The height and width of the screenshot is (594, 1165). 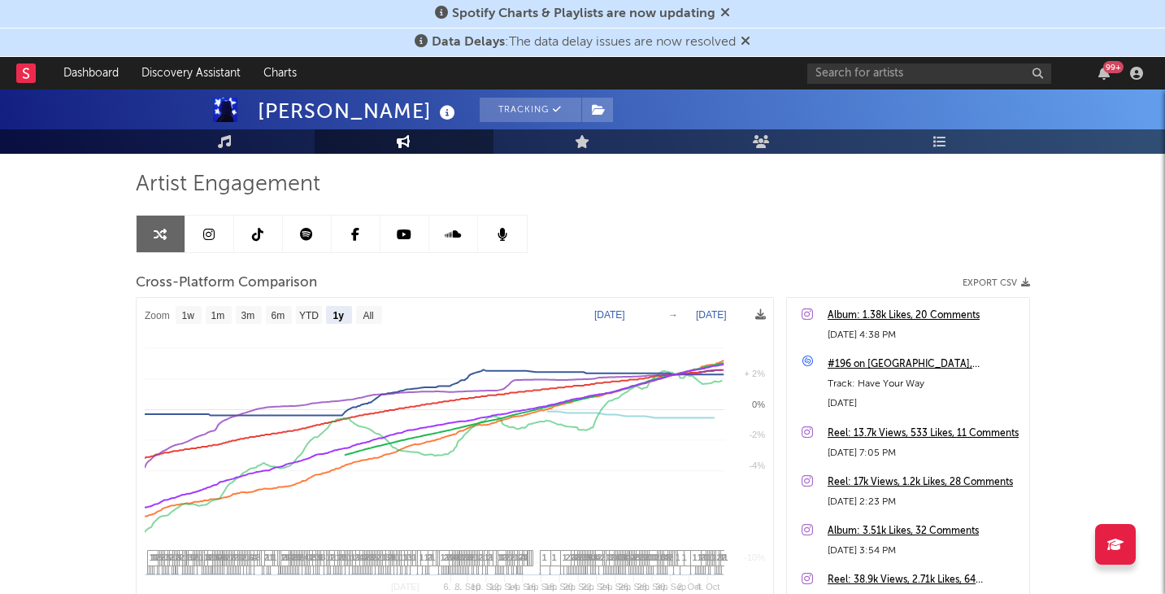 What do you see at coordinates (757, 434) in the screenshot?
I see `text: -2%` at bounding box center [757, 434].